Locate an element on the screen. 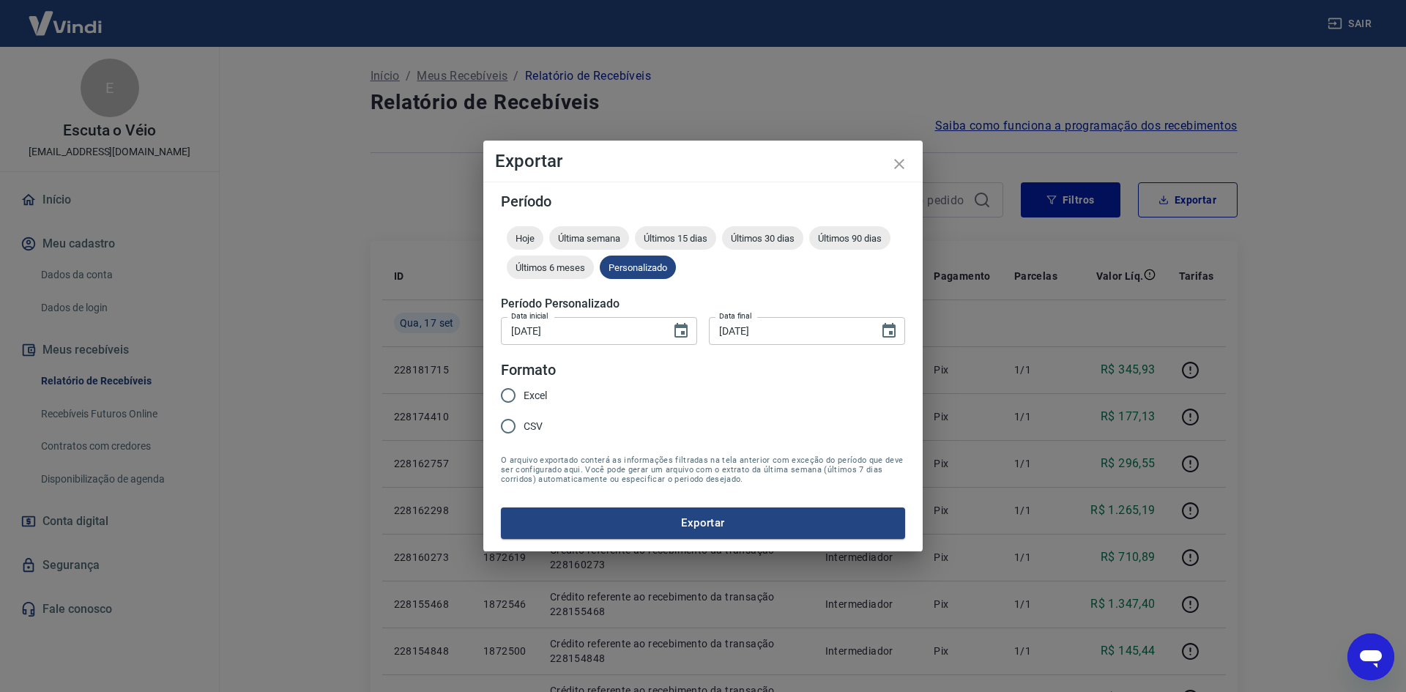 The image size is (1406, 692). div: Últimos 6 meses is located at coordinates (550, 267).